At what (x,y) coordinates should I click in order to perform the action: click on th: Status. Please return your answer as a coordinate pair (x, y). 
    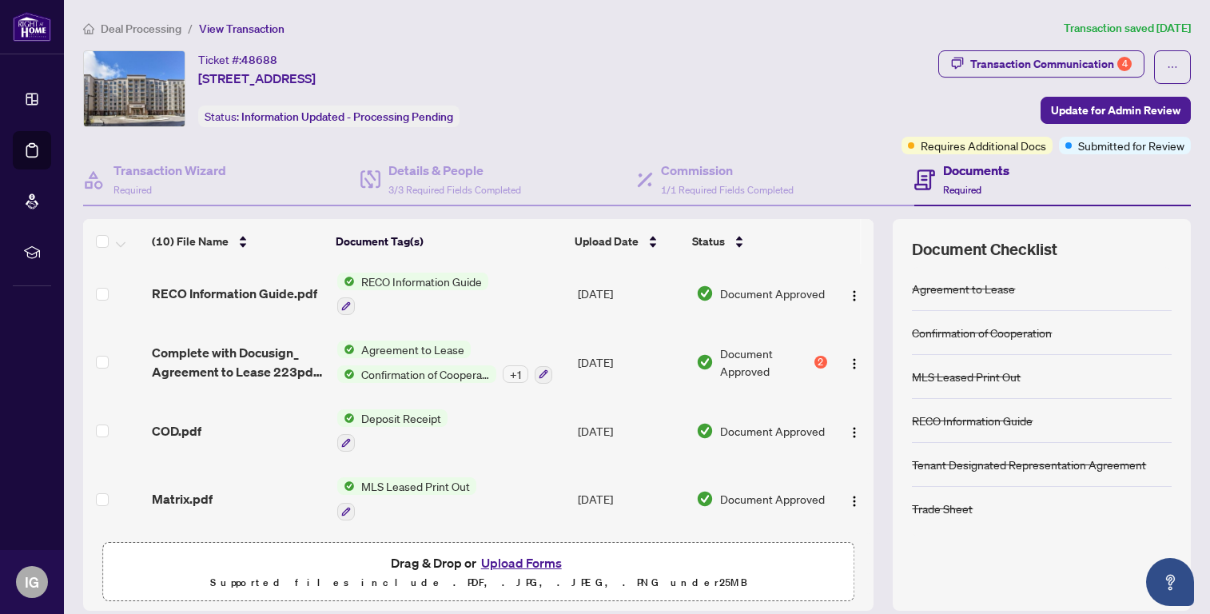
    Looking at the image, I should click on (757, 241).